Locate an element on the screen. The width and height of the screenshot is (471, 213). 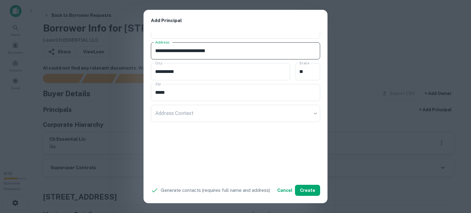
h2: Add Principal is located at coordinates (236, 21).